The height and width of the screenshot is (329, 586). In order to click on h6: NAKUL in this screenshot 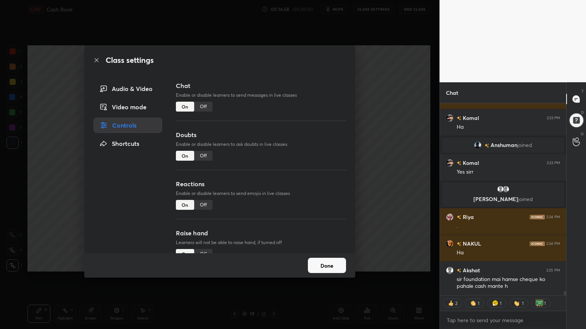, I will do `click(471, 244)`.